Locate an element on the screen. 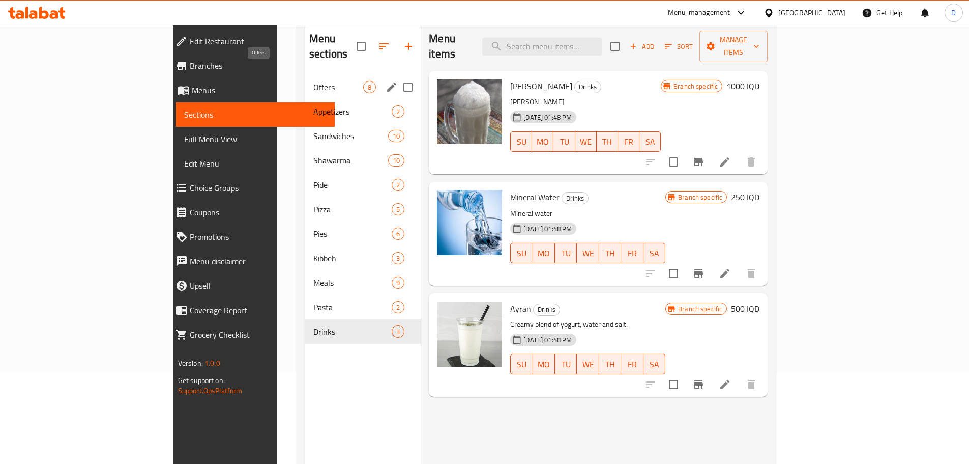 The width and height of the screenshot is (969, 464). button: delete is located at coordinates (752, 162).